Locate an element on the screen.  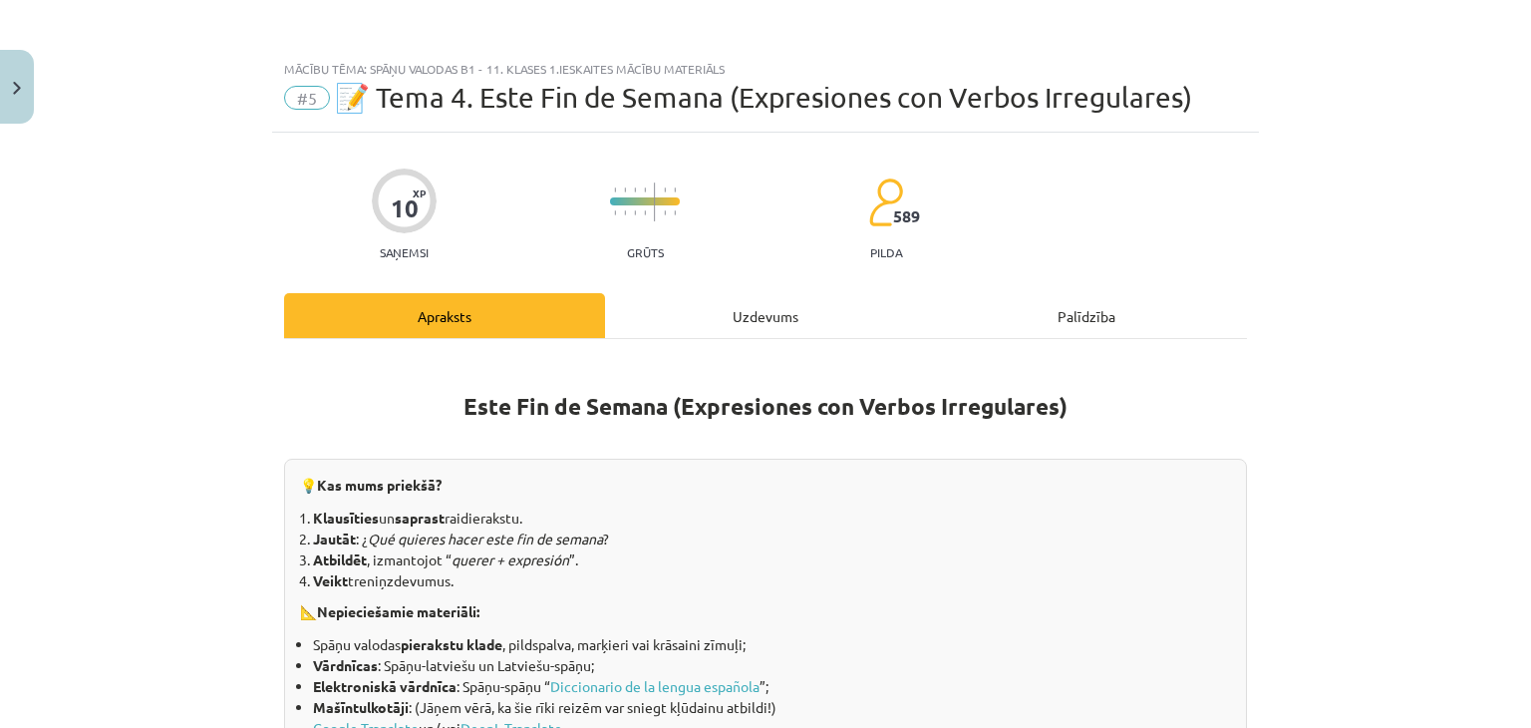
b: Jautāt is located at coordinates (334, 538).